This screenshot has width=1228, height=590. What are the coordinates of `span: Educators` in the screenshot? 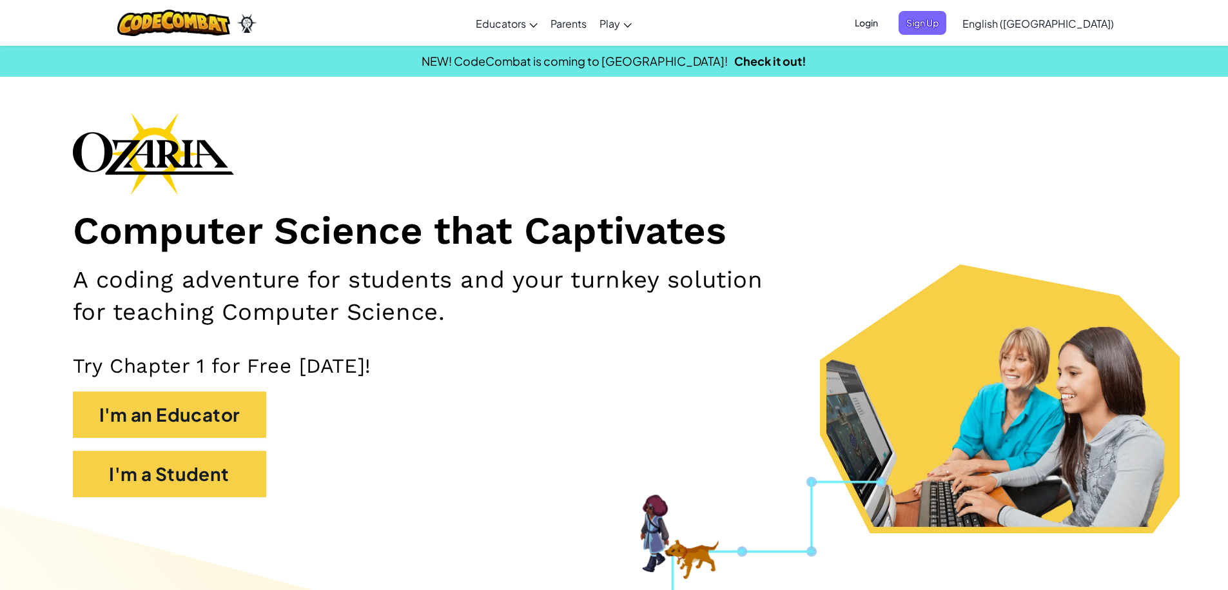 It's located at (501, 23).